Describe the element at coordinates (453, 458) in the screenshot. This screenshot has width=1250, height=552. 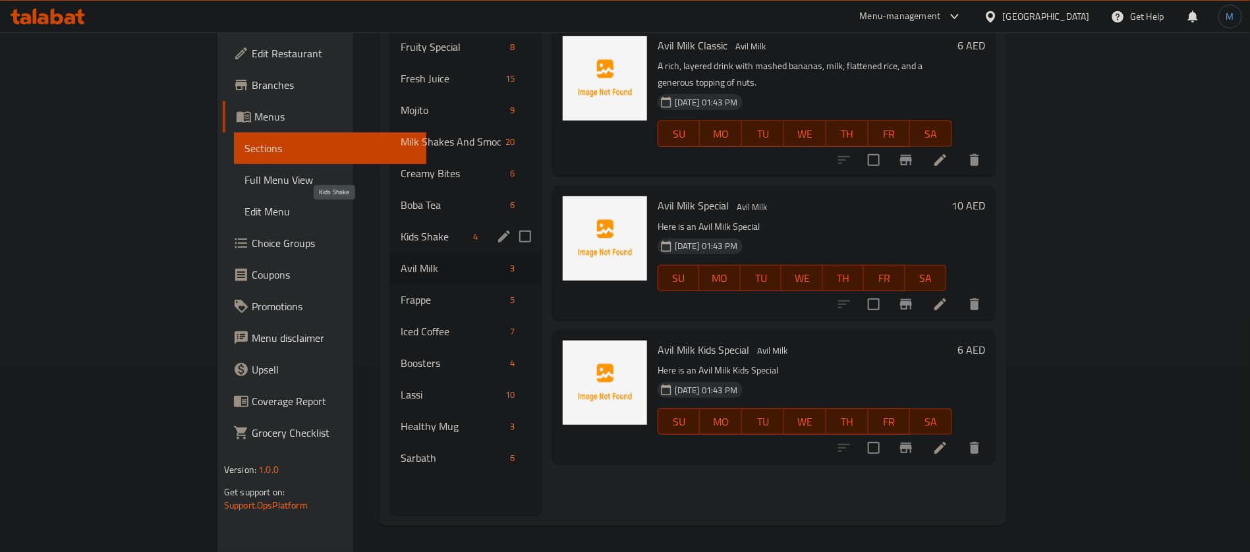
I see `div: Sarbath` at that location.